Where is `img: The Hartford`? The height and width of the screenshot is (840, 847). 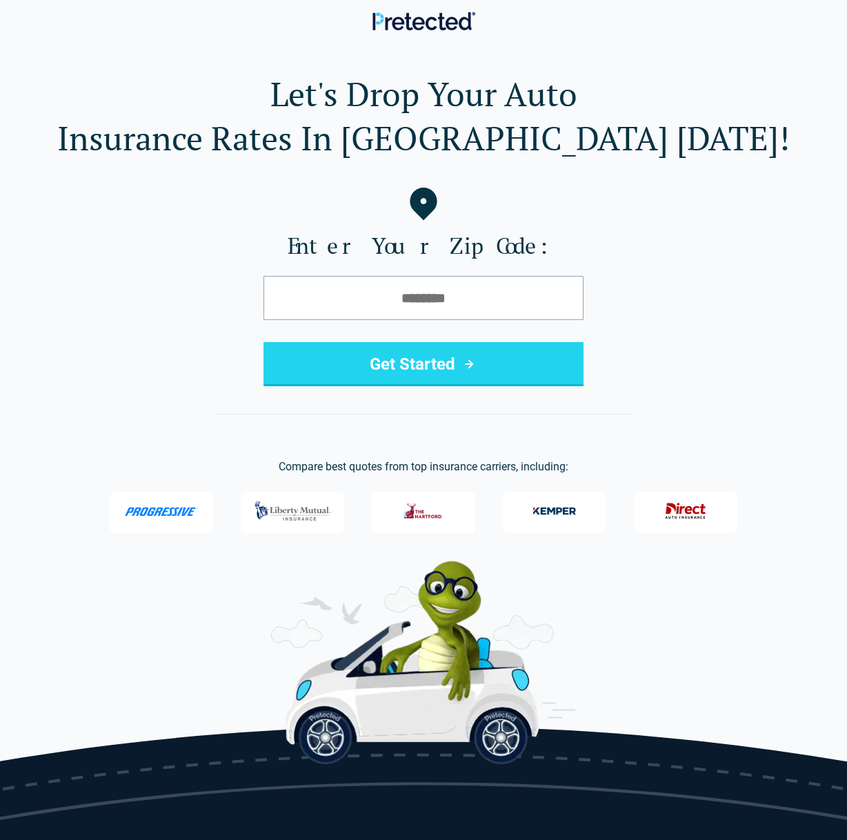
img: The Hartford is located at coordinates (424, 511).